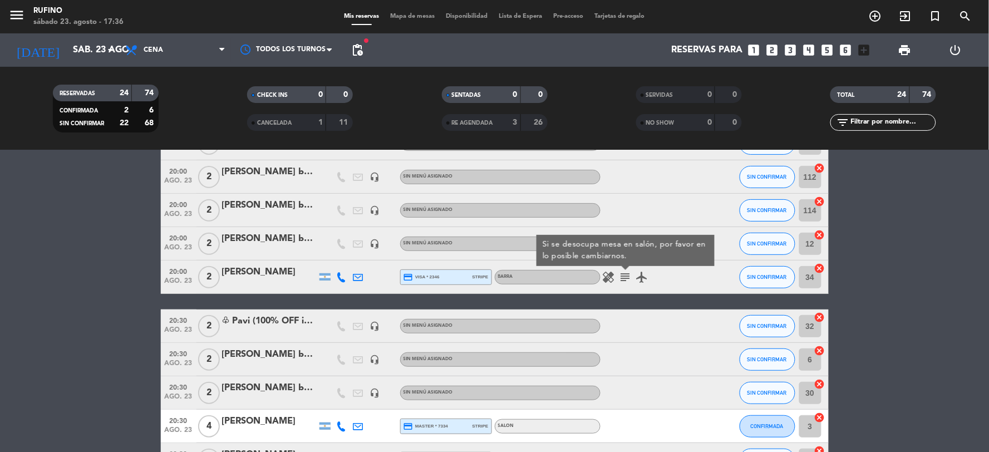  What do you see at coordinates (846, 50) in the screenshot?
I see `i: looks_6` at bounding box center [846, 50].